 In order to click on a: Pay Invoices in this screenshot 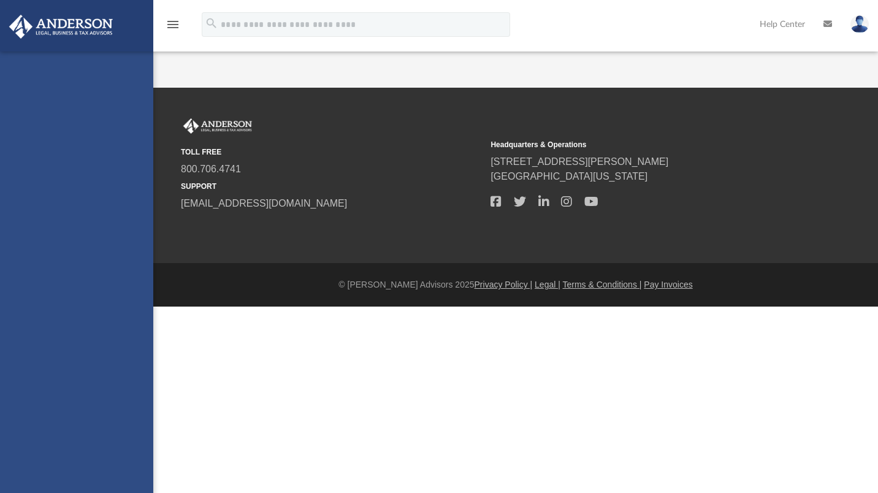, I will do `click(668, 284)`.